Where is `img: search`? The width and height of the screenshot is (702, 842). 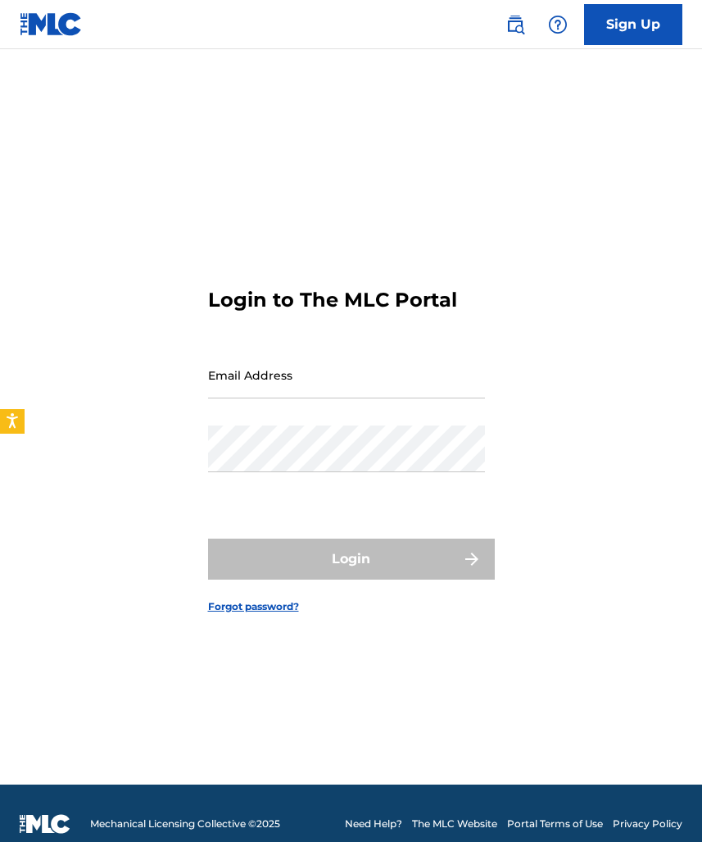 img: search is located at coordinates (516, 25).